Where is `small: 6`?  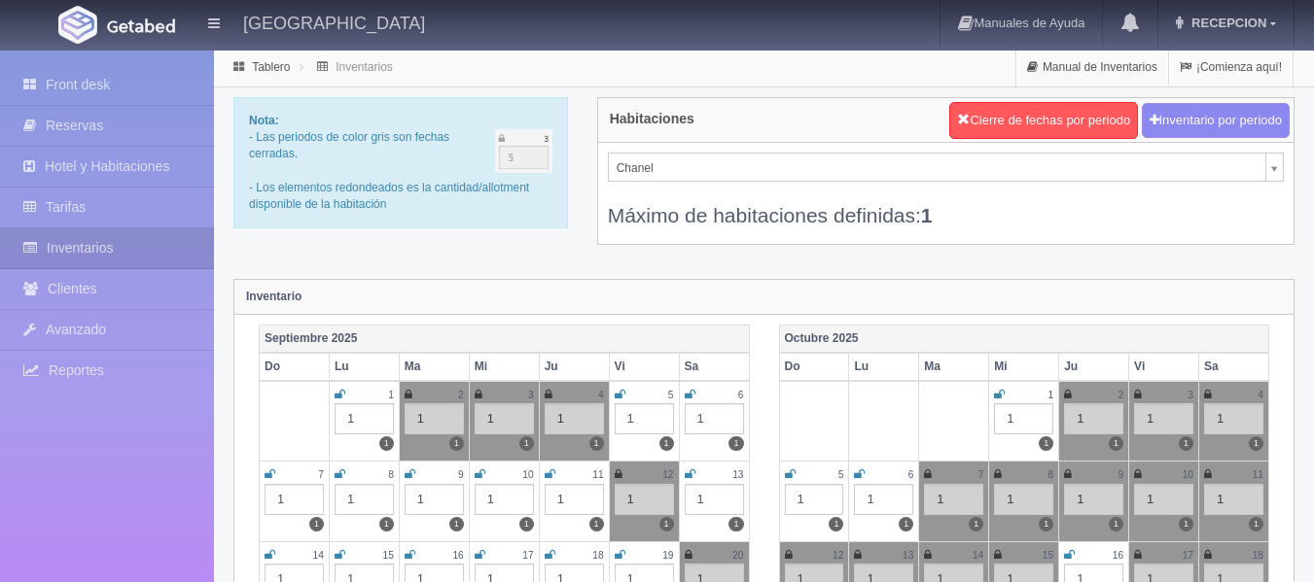
small: 6 is located at coordinates (911, 474).